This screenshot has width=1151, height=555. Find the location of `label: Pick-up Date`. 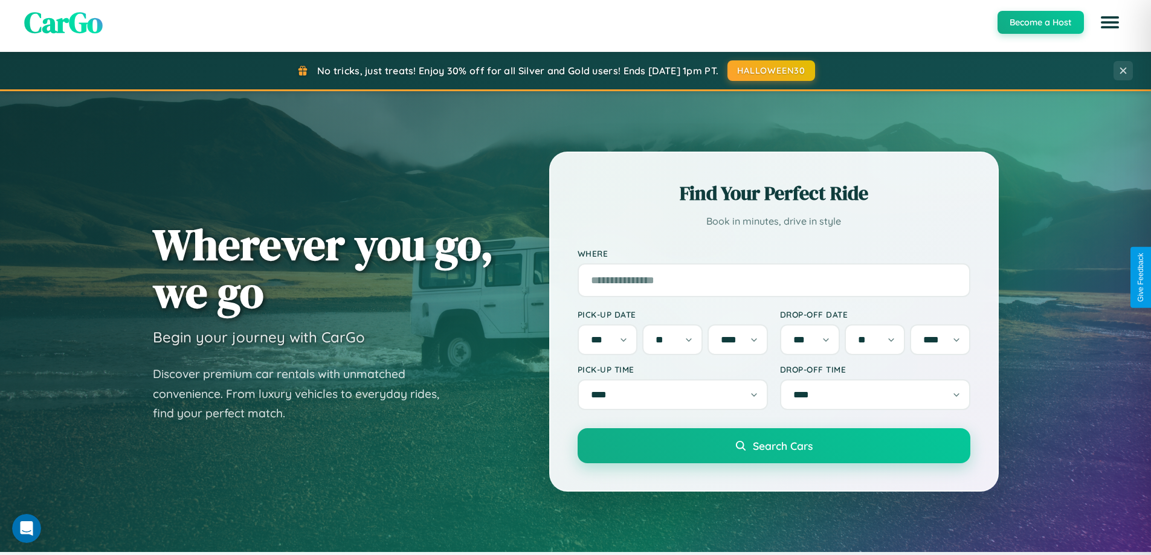

label: Pick-up Date is located at coordinates (673, 314).